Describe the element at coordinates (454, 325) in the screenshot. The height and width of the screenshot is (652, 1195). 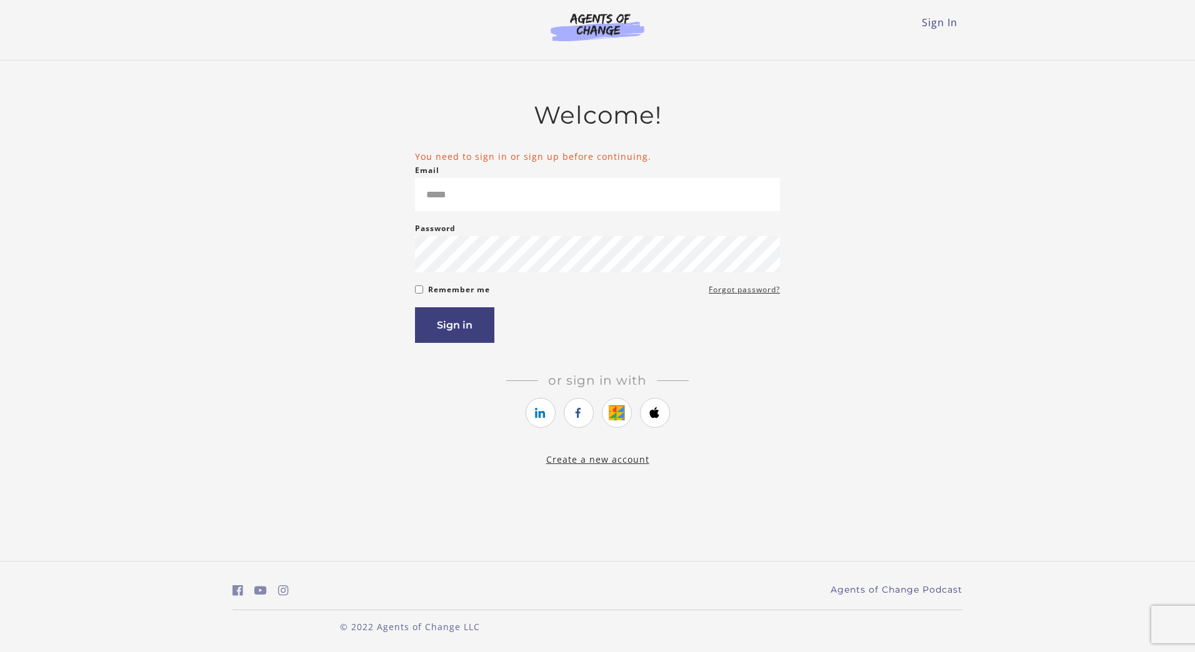
I see `button: Sign in` at that location.